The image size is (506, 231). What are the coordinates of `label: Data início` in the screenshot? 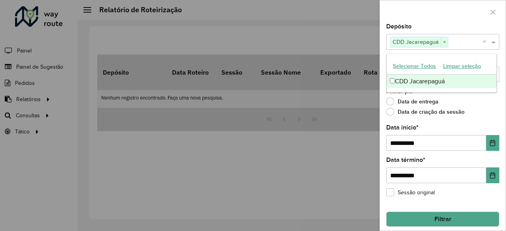 It's located at (402, 128).